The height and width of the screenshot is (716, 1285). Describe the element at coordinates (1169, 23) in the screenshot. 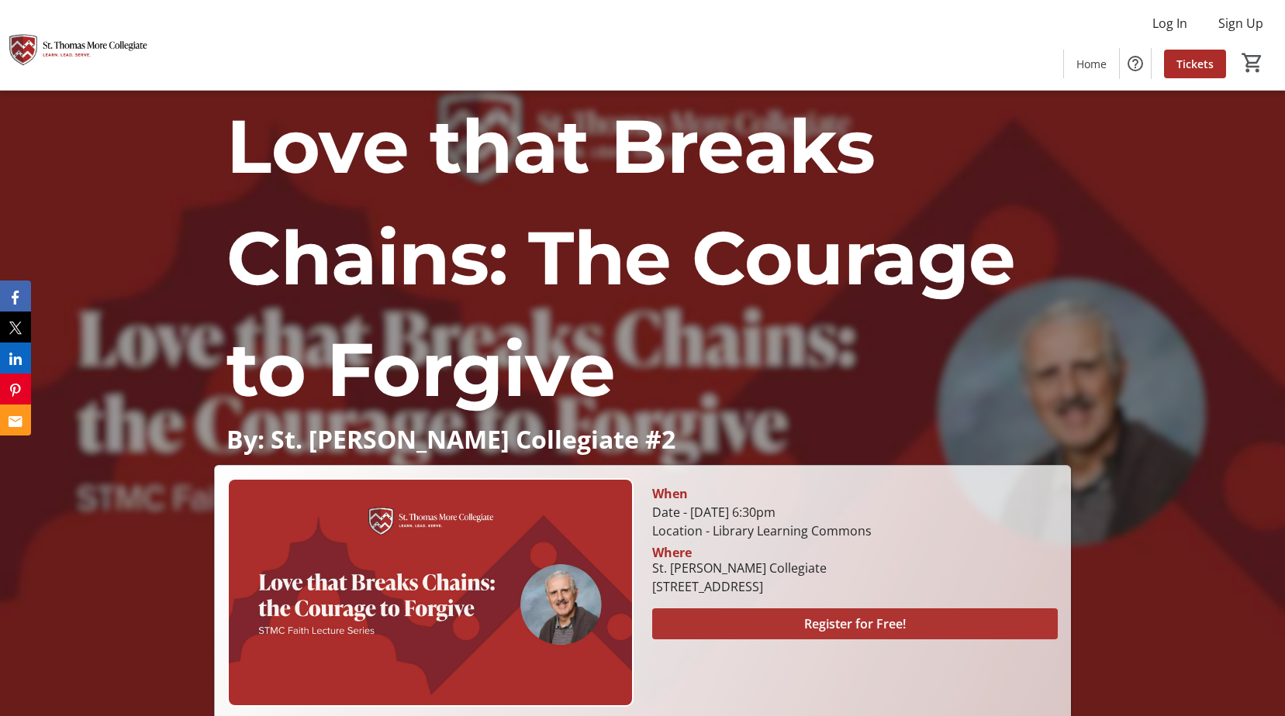

I see `button: Log In` at that location.